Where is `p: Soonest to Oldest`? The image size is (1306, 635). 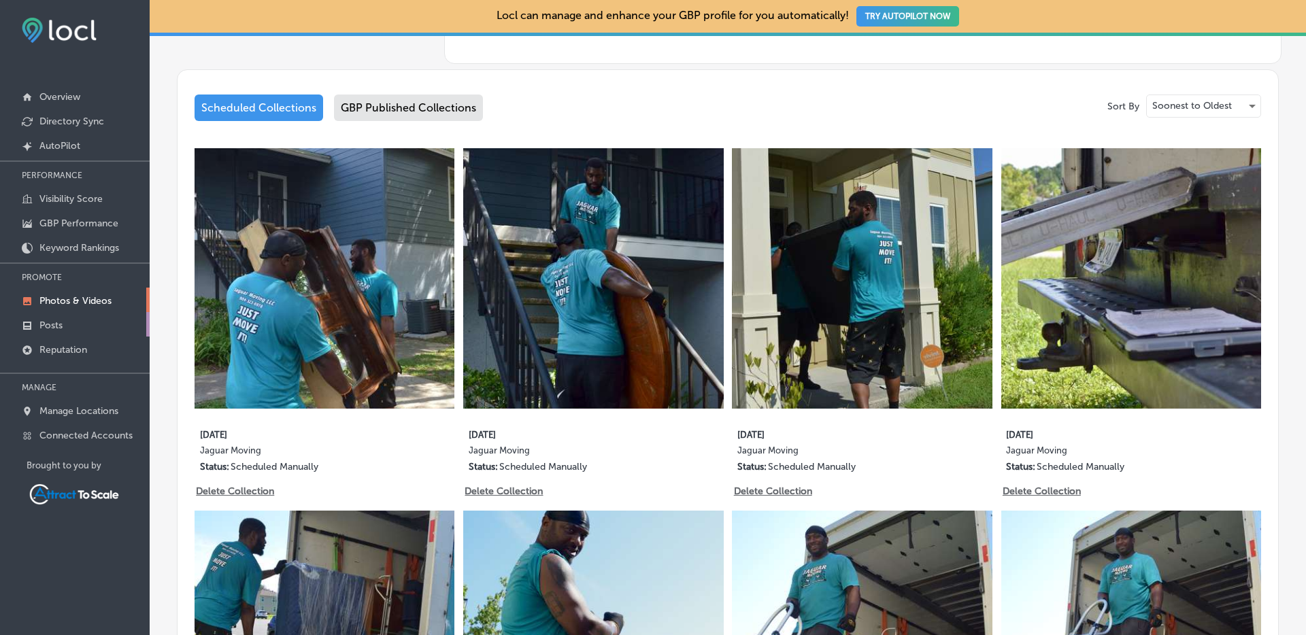
p: Soonest to Oldest is located at coordinates (1192, 105).